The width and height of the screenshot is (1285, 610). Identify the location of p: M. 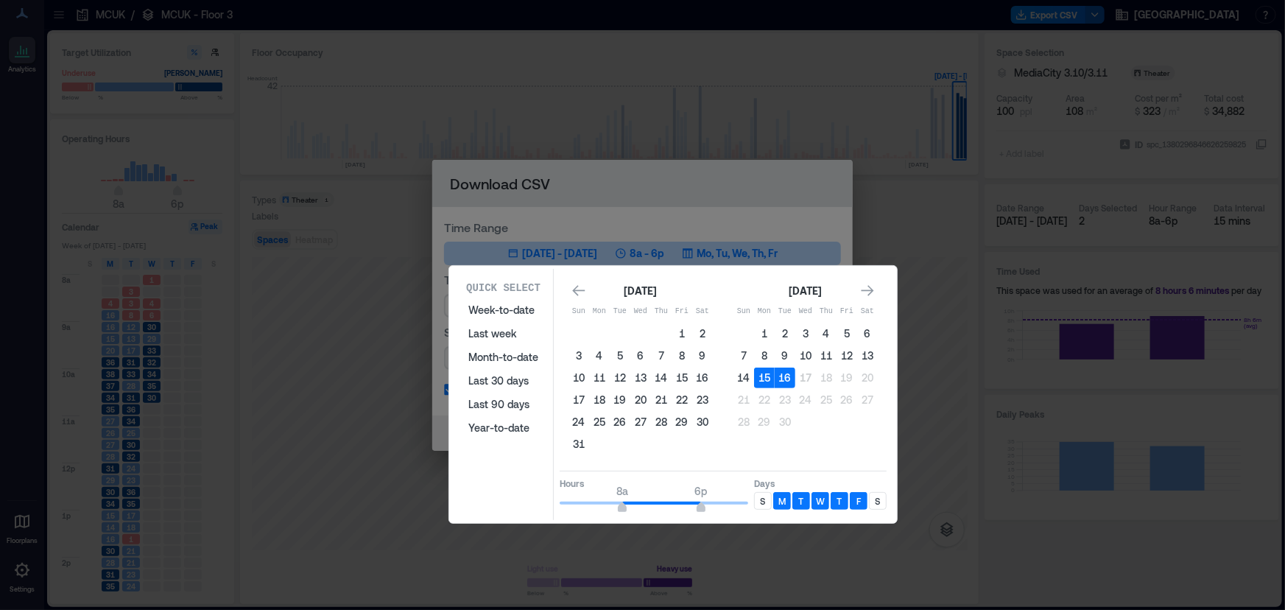
(782, 501).